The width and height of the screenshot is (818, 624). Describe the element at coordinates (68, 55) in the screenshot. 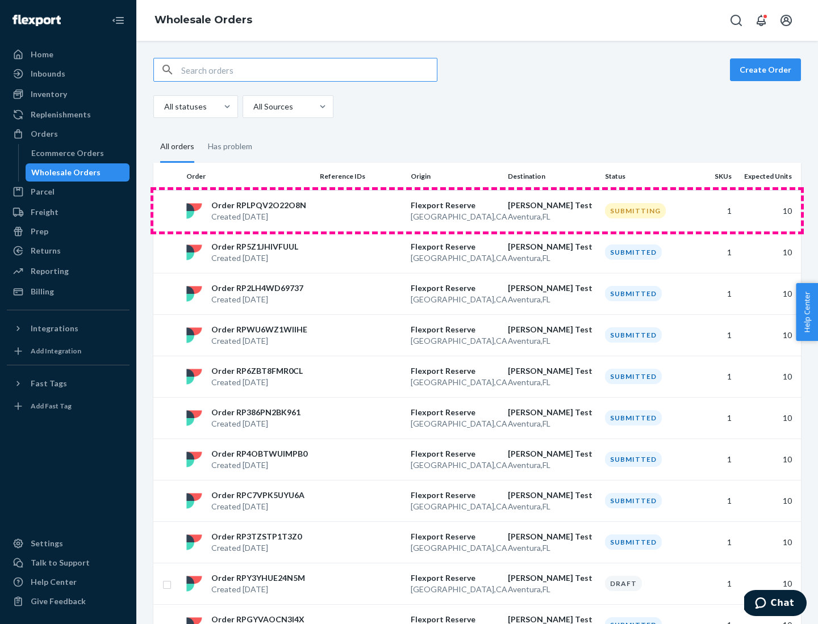

I see `a: Home` at that location.